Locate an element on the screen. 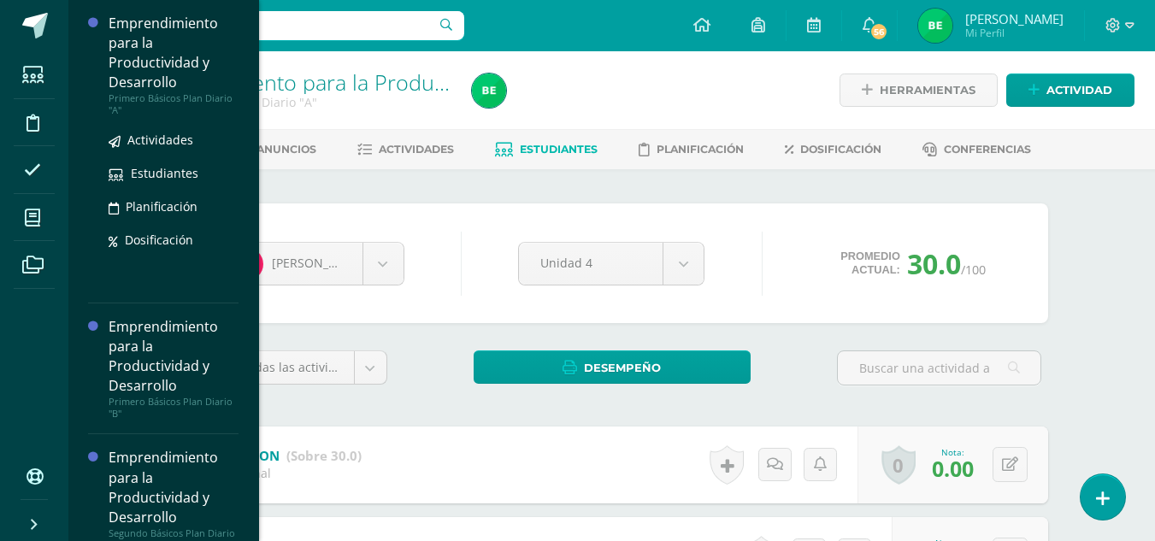 This screenshot has width=1155, height=541. span: Actividad is located at coordinates (1079, 90).